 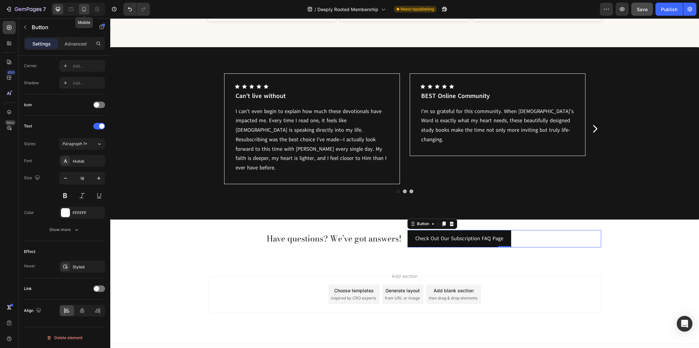 What do you see at coordinates (28, 126) in the screenshot?
I see `div: Text` at bounding box center [28, 126].